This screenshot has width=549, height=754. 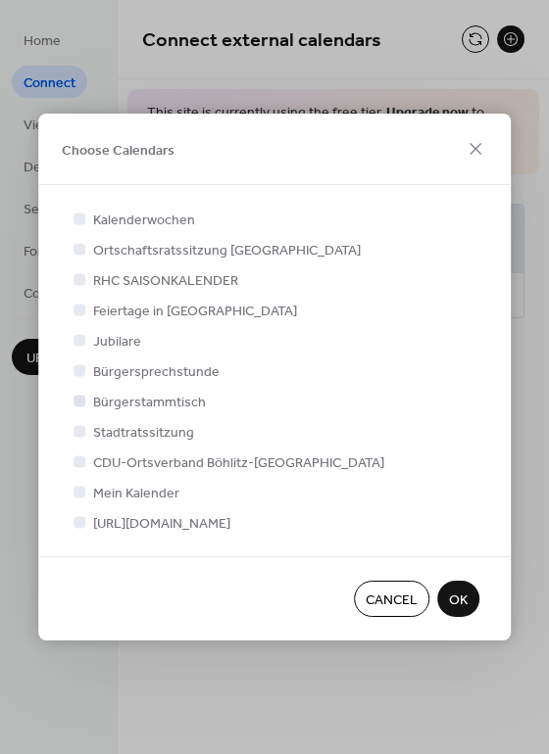 What do you see at coordinates (166, 281) in the screenshot?
I see `span: RHC SAISONKALENDER` at bounding box center [166, 281].